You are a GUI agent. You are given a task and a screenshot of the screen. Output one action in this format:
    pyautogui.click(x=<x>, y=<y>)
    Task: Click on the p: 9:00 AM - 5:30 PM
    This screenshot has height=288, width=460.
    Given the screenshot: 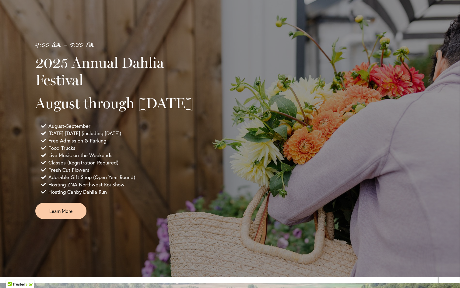 What is the action you would take?
    pyautogui.click(x=119, y=45)
    